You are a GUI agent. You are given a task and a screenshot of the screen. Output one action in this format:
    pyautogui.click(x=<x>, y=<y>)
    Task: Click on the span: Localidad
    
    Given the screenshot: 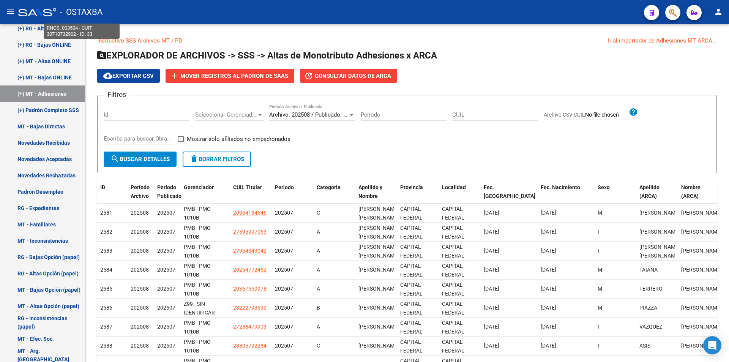 What is the action you would take?
    pyautogui.click(x=454, y=187)
    